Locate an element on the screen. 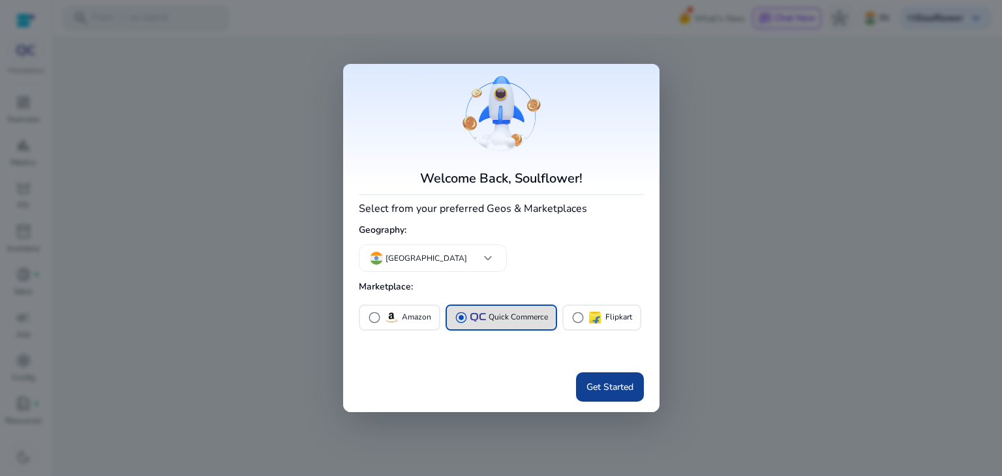 This screenshot has width=1002, height=476. button: Get Started is located at coordinates (610, 387).